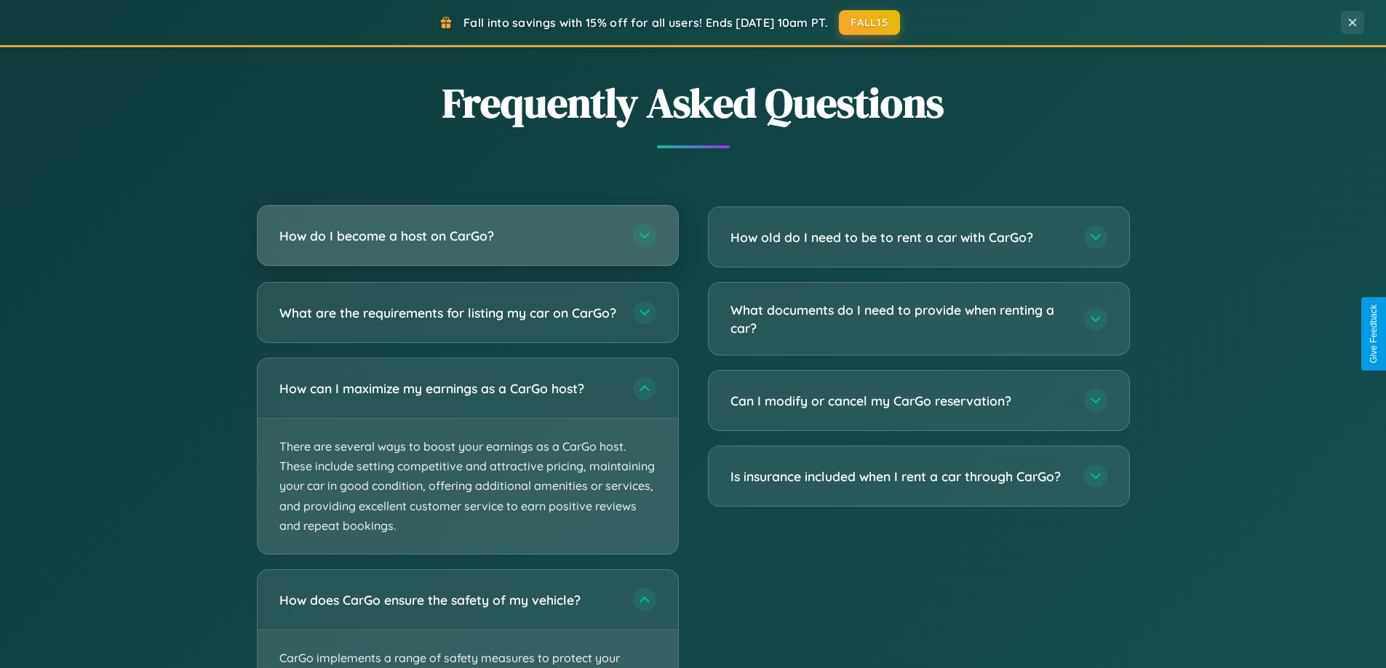 The image size is (1386, 668). Describe the element at coordinates (449, 313) in the screenshot. I see `h3: What are the requirements for listing my car on CarGo?` at that location.